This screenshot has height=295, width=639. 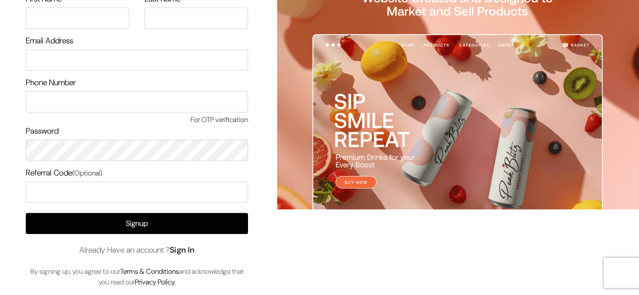 What do you see at coordinates (137, 120) in the screenshot?
I see `span: For OTP verification` at bounding box center [137, 120].